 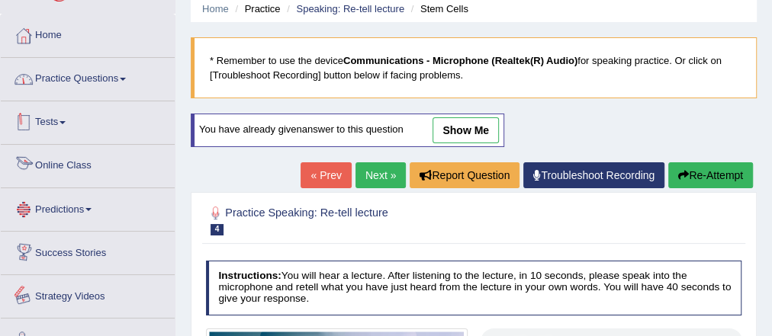 I want to click on a: Practice Questions, so click(x=88, y=77).